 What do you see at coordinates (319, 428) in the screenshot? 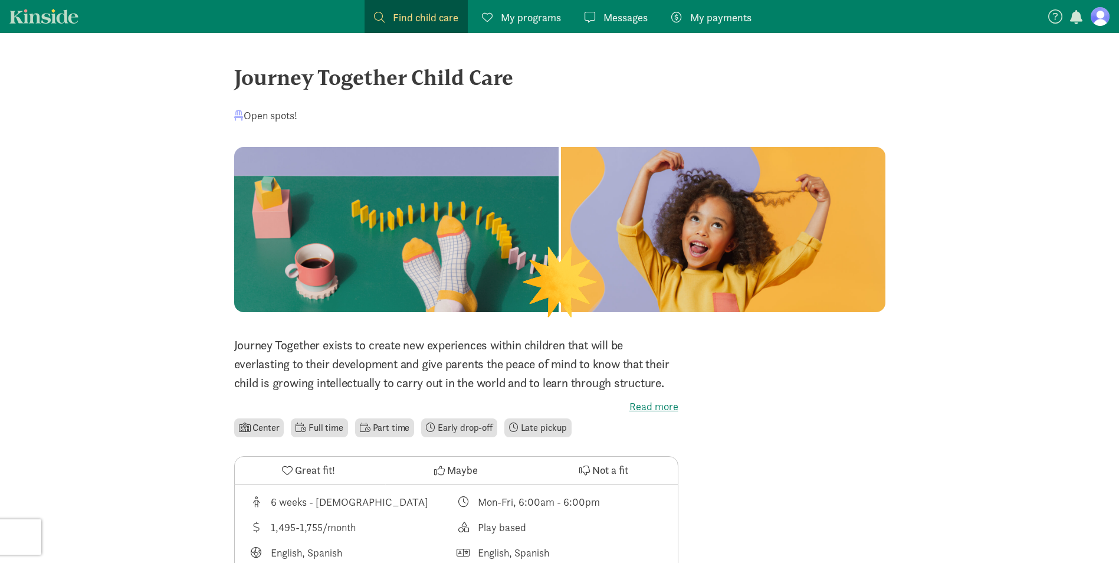
I see `li: Full time` at bounding box center [319, 428].